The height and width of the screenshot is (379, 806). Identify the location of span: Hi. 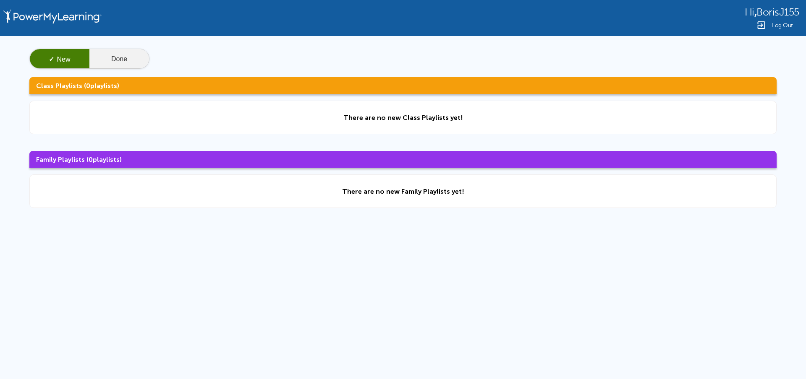
(749, 12).